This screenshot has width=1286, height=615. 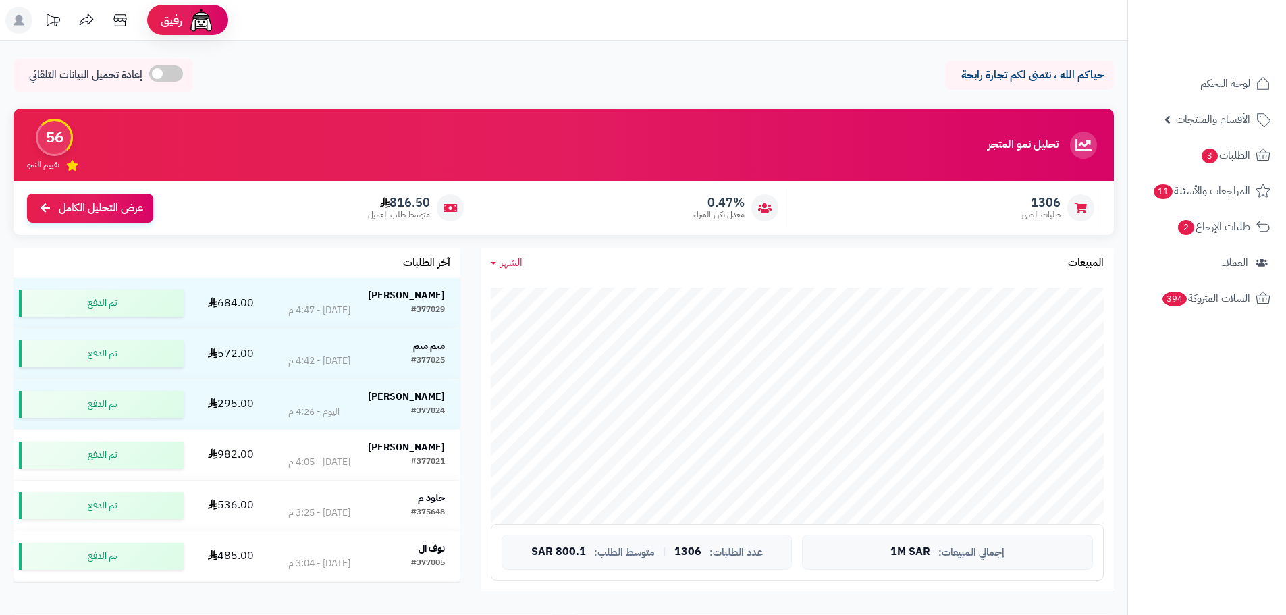 I want to click on a: الشهر, so click(x=506, y=262).